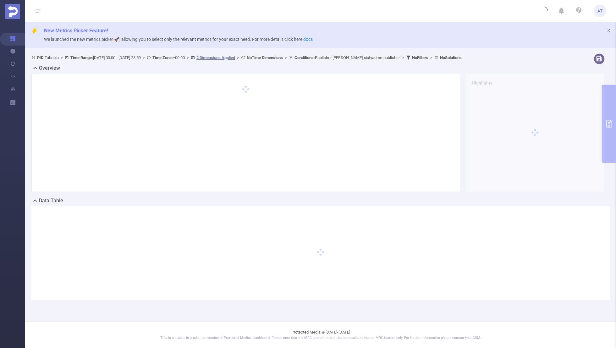  I want to click on button: icon: close, so click(609, 31).